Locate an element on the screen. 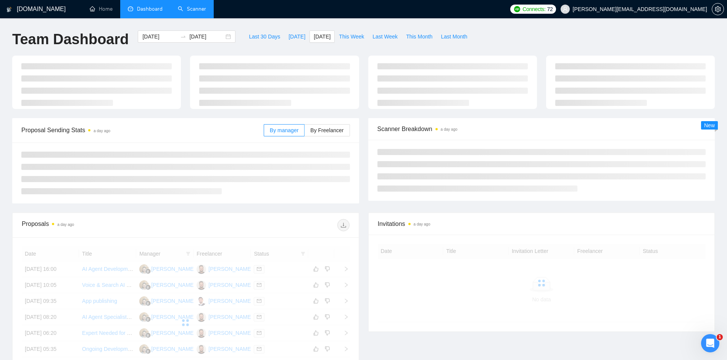 The width and height of the screenshot is (727, 360). button: This Month is located at coordinates (419, 37).